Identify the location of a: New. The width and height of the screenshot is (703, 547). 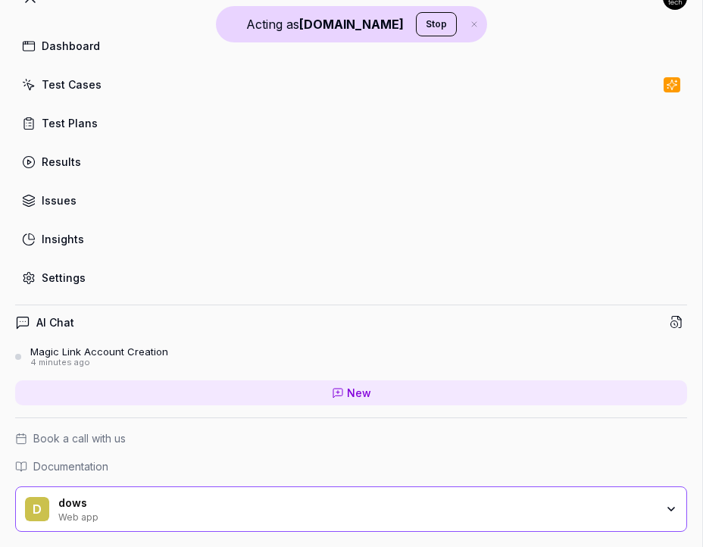
(351, 392).